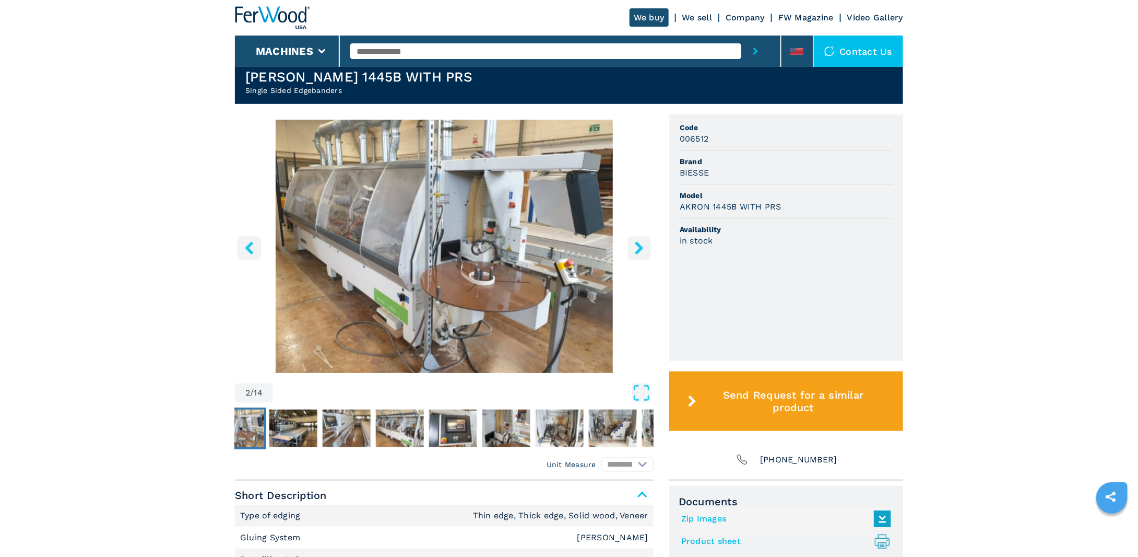  What do you see at coordinates (786, 161) in the screenshot?
I see `span: Brand` at bounding box center [786, 161].